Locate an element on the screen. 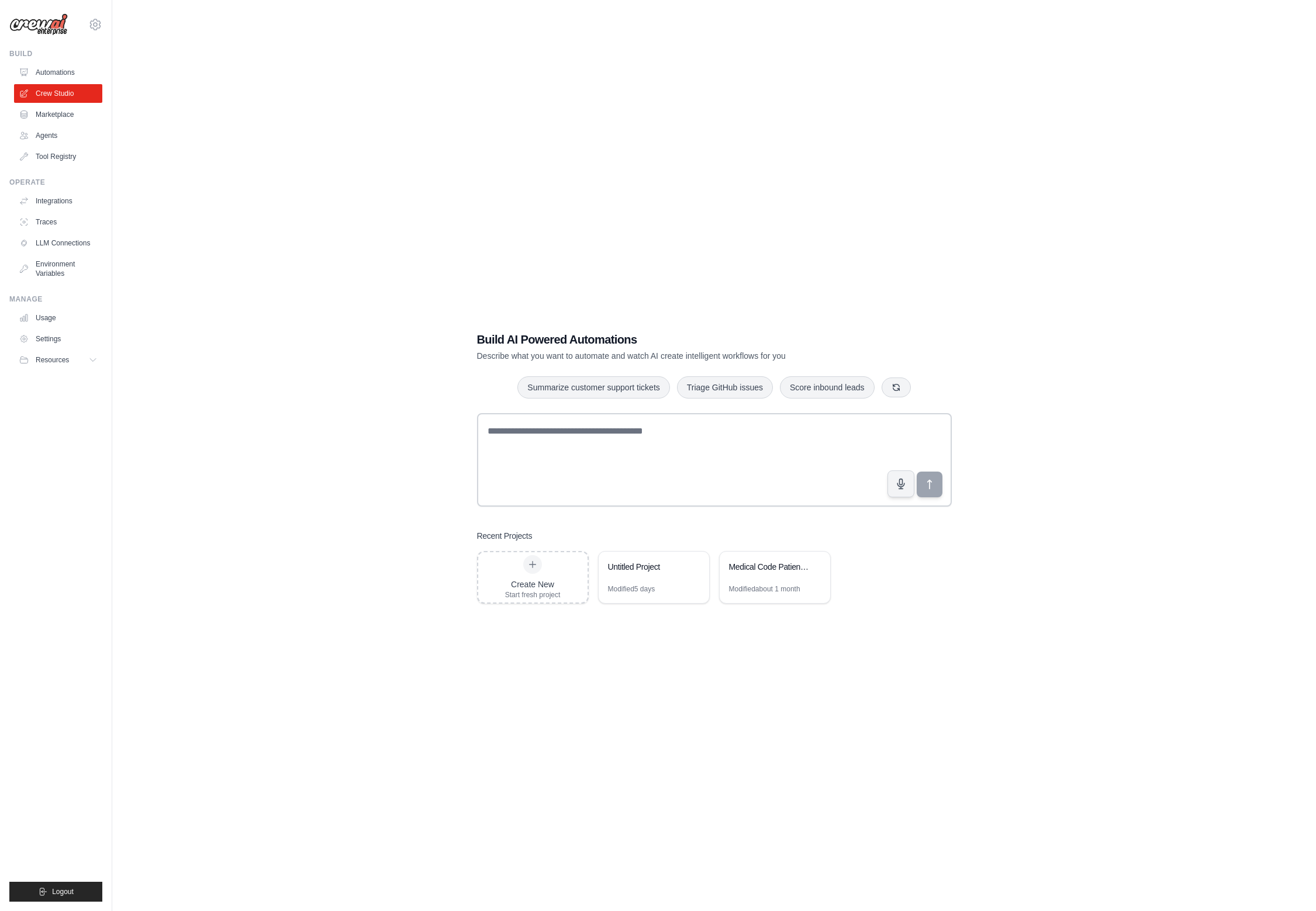  div: Create New is located at coordinates (533, 585).